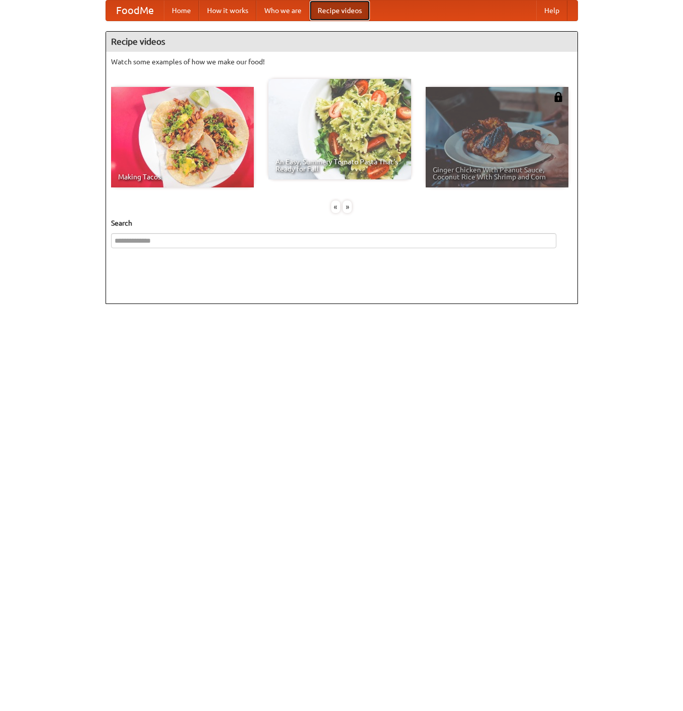  What do you see at coordinates (181, 11) in the screenshot?
I see `a: Home` at bounding box center [181, 11].